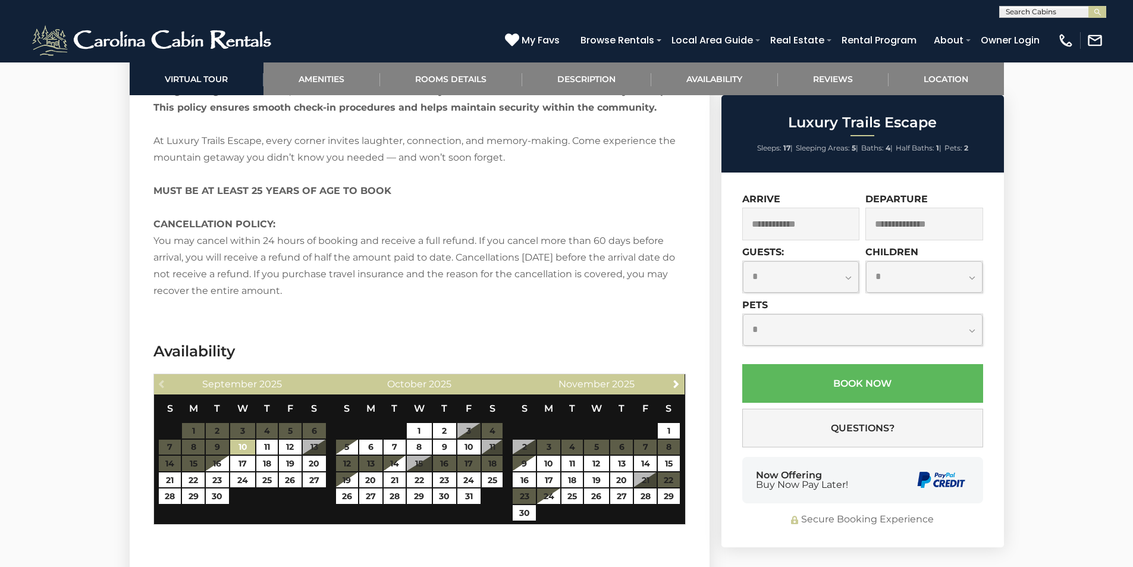 The height and width of the screenshot is (567, 1133). I want to click on a: Reviews, so click(834, 79).